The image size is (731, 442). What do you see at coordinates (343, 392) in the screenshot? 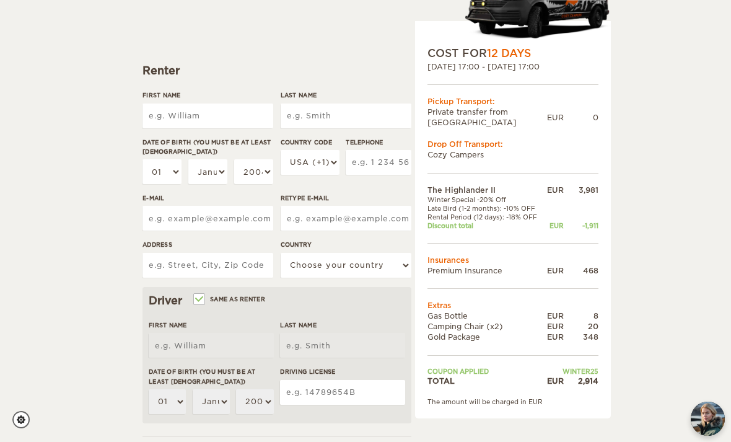
I see `input: e.g. 14789654B` at bounding box center [343, 392].